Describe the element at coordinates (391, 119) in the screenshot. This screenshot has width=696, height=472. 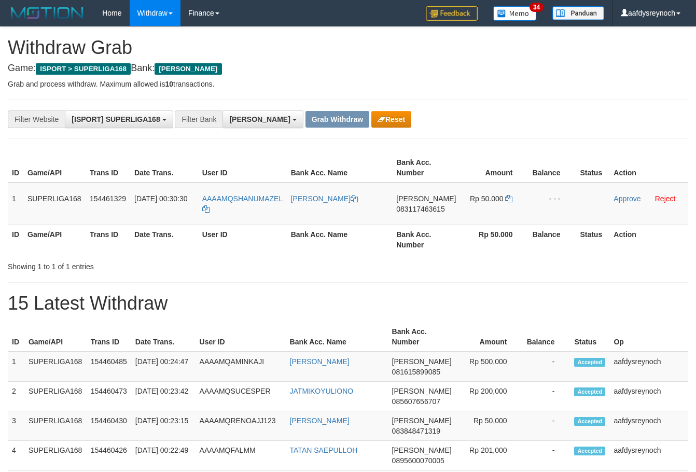
I see `button: Reset` at that location.